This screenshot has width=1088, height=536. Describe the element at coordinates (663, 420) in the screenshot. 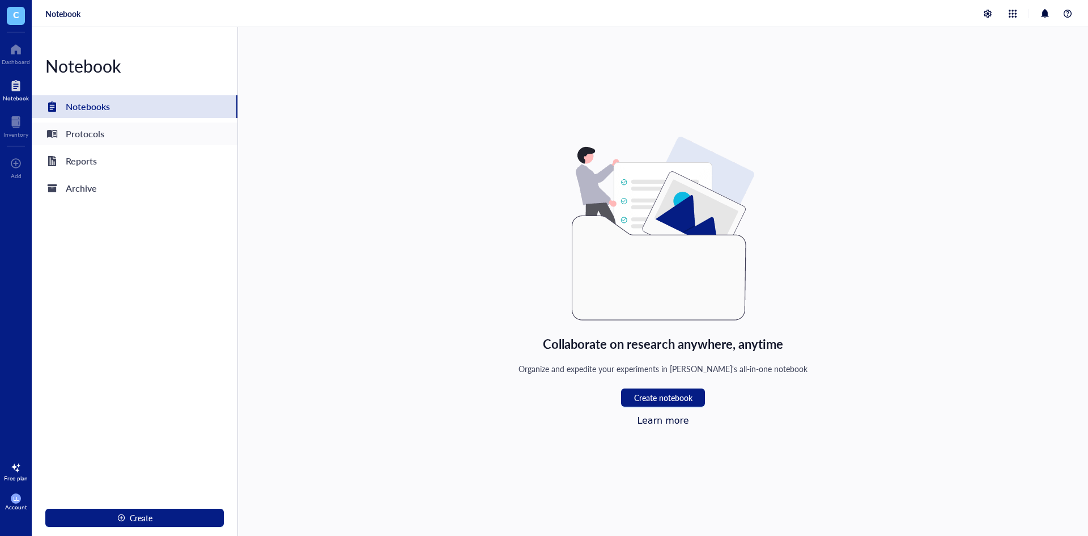

I see `a: Learn more` at that location.